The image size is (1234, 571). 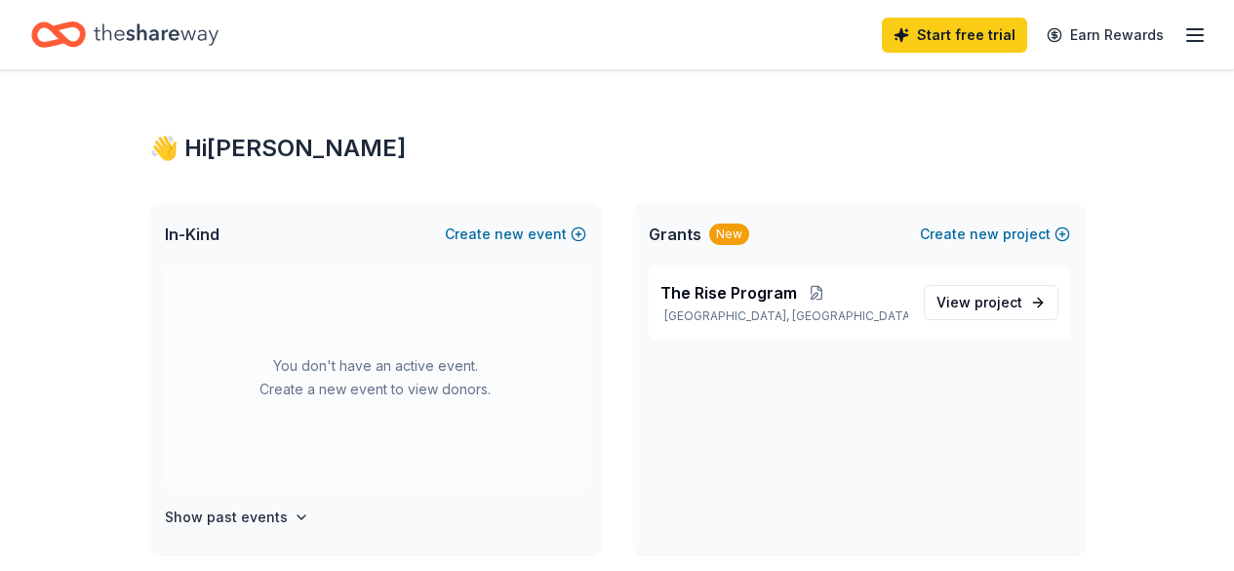 I want to click on span: The Rise Program, so click(x=729, y=293).